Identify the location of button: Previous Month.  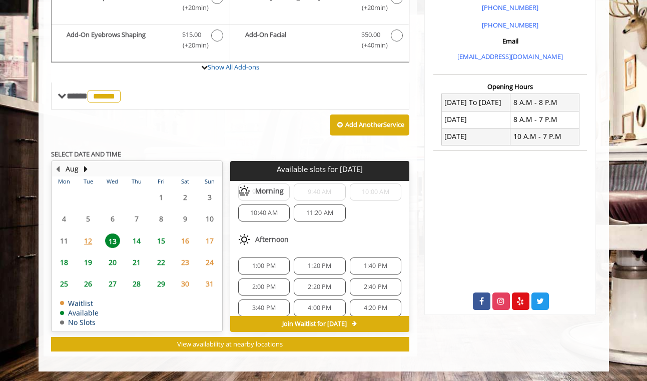
(58, 169).